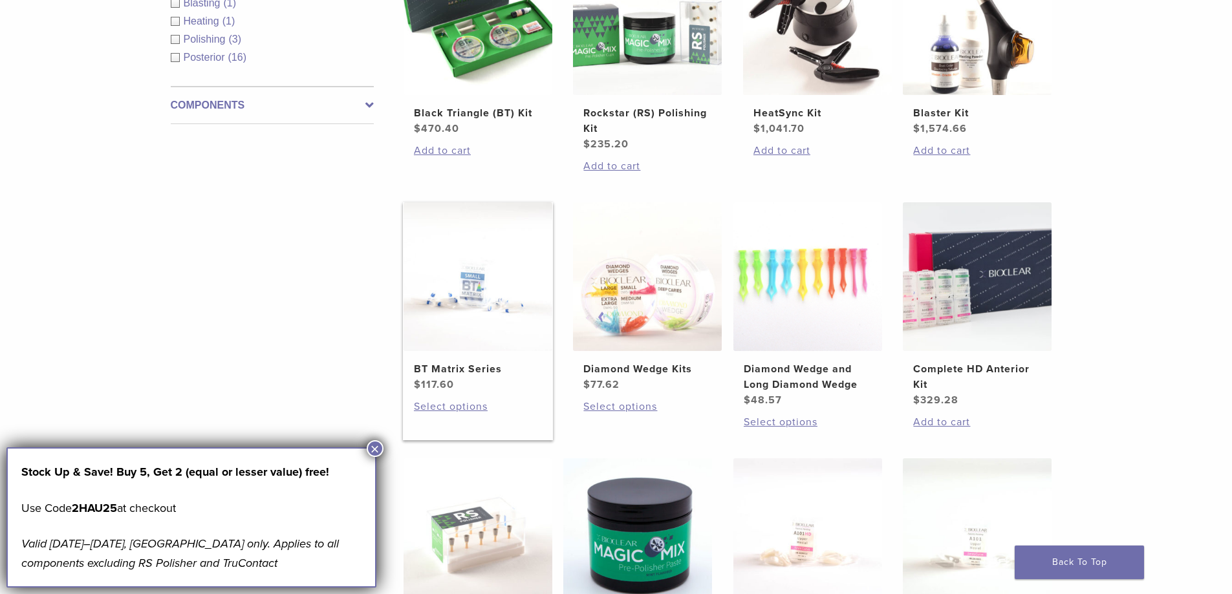 The height and width of the screenshot is (594, 1232). I want to click on h2: Diamond Wedge and Long Diamond Wedge, so click(808, 377).